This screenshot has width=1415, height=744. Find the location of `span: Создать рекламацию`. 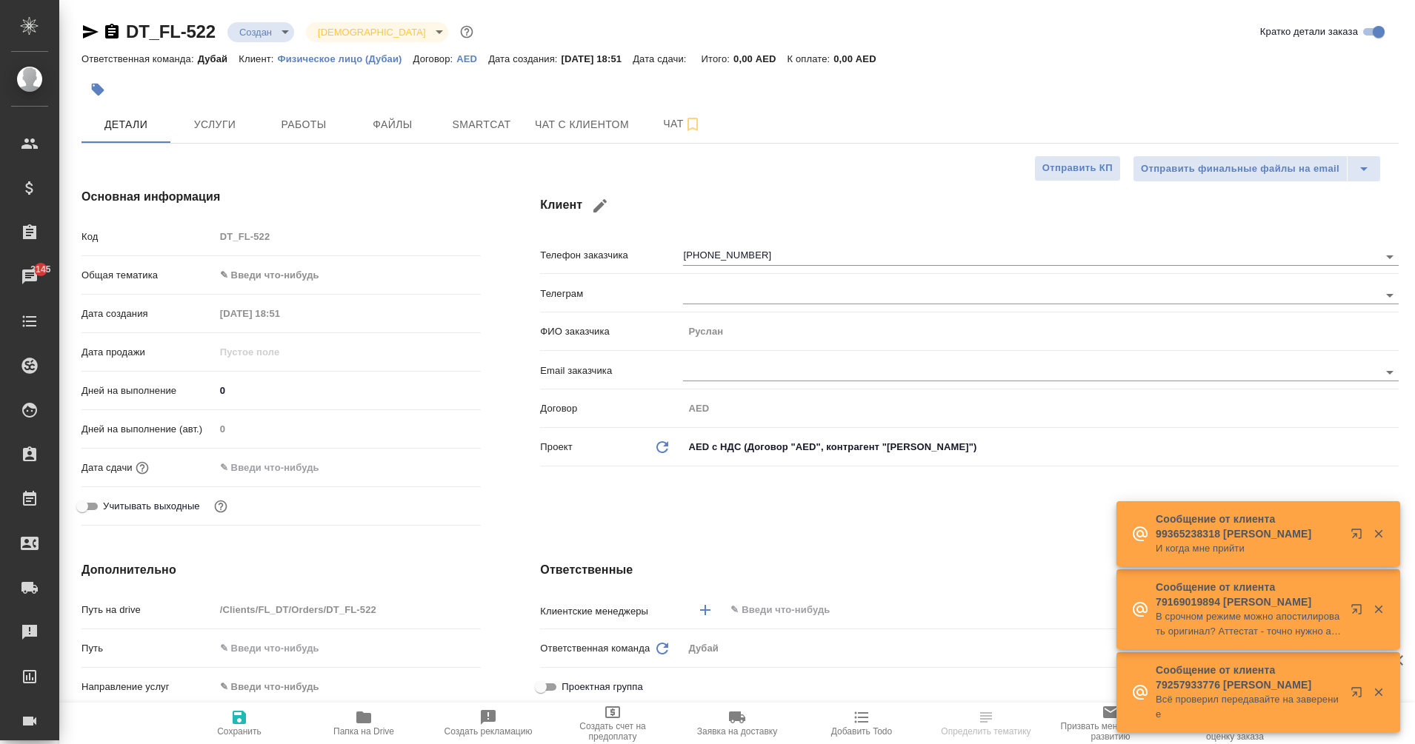

span: Создать рекламацию is located at coordinates (488, 732).